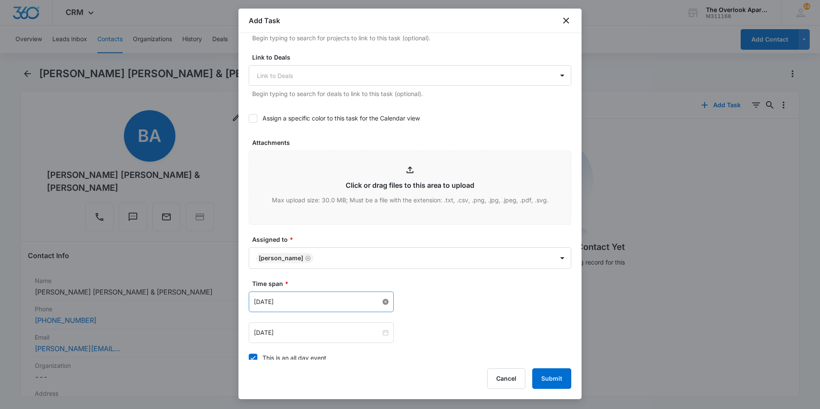 This screenshot has width=820, height=409. What do you see at coordinates (264, 21) in the screenshot?
I see `h1: Add Task` at bounding box center [264, 21].